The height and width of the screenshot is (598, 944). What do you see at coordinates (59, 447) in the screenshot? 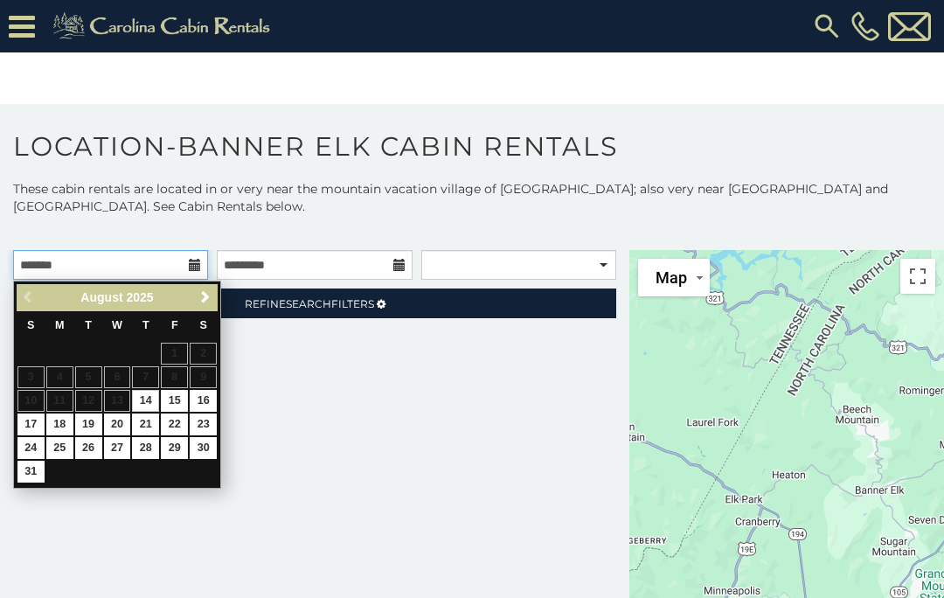
I see `a: 25` at bounding box center [59, 447].